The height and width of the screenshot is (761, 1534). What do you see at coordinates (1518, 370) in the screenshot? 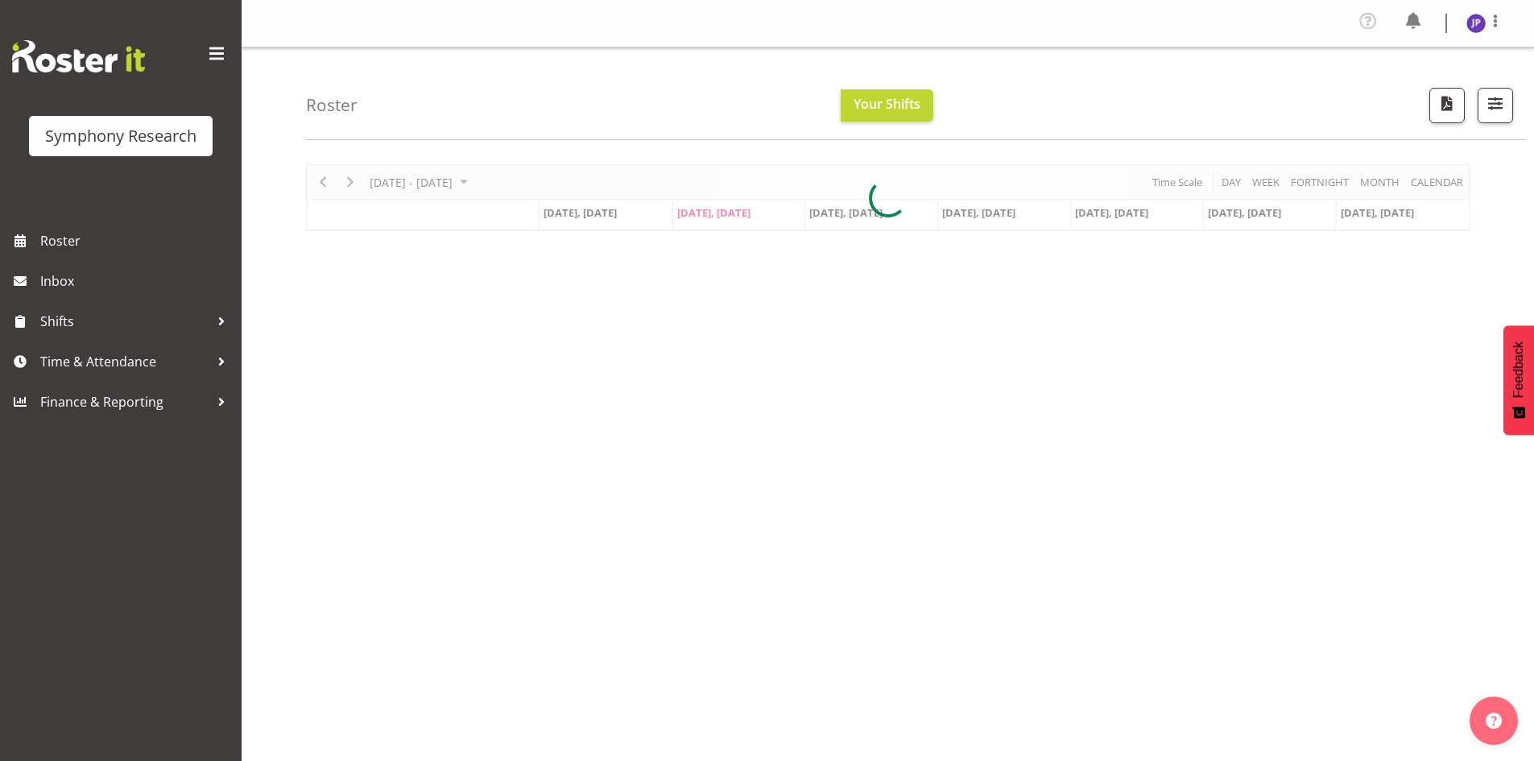
I see `span: Feedback` at bounding box center [1518, 370].